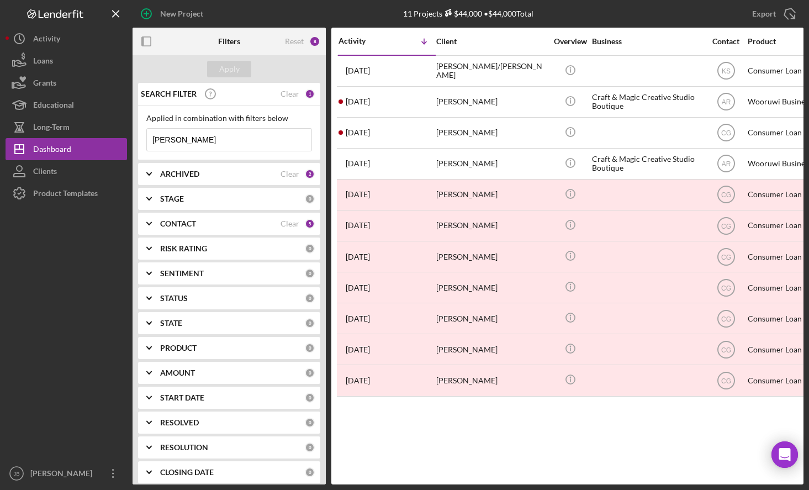 This screenshot has height=490, width=809. What do you see at coordinates (16, 473) in the screenshot?
I see `text: JB` at bounding box center [16, 473].